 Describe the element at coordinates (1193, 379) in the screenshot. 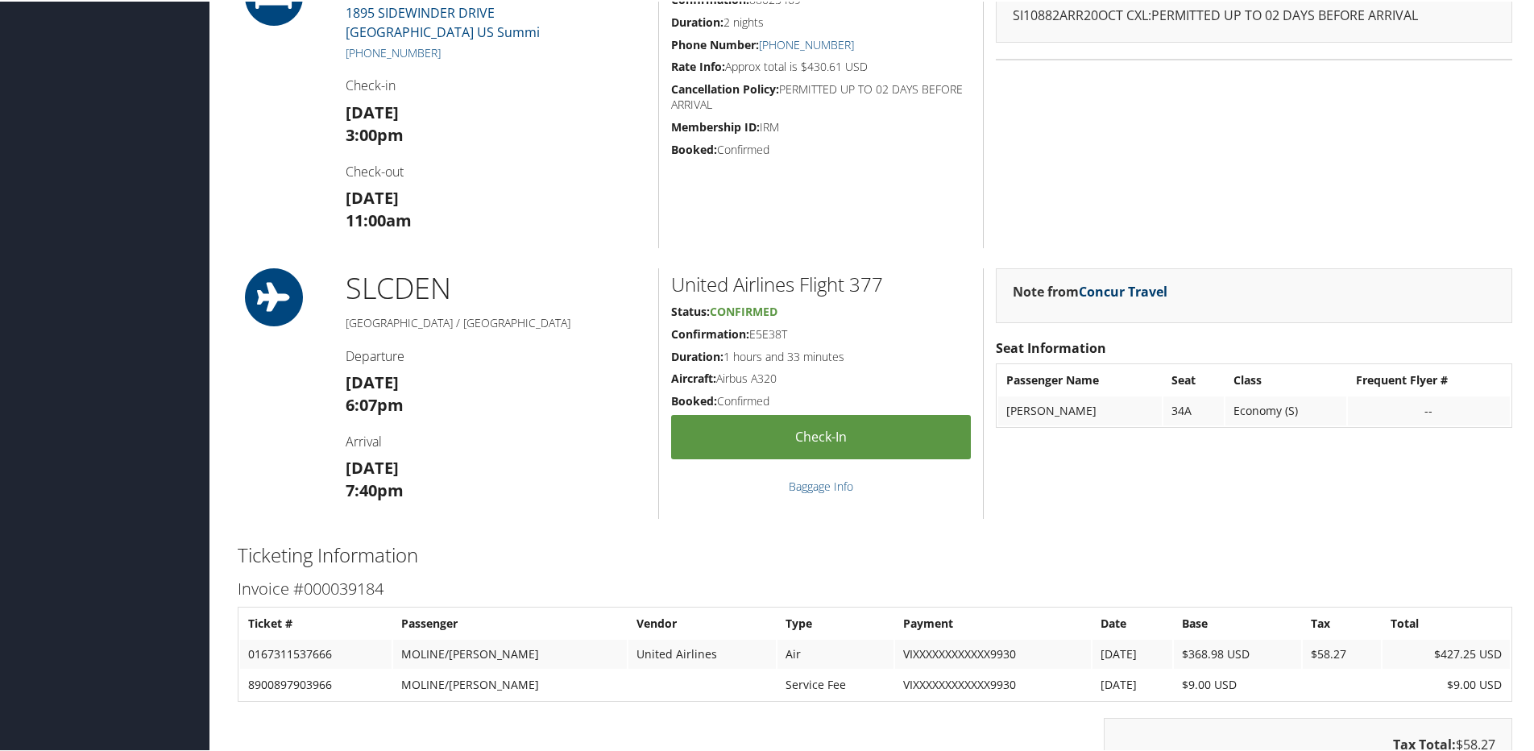

I see `th: Seat` at that location.